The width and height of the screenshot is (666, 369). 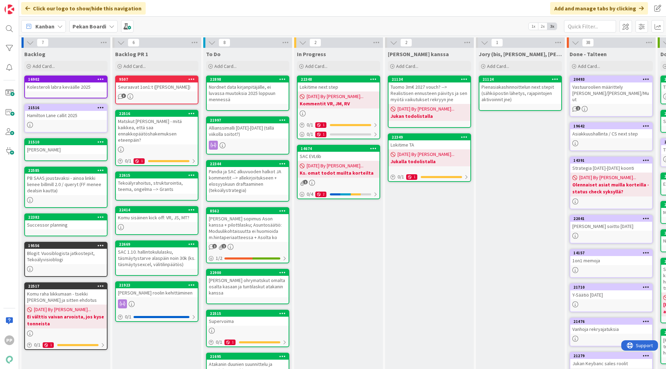 I want to click on div: Vanhoja rekryajatuksia, so click(x=611, y=329).